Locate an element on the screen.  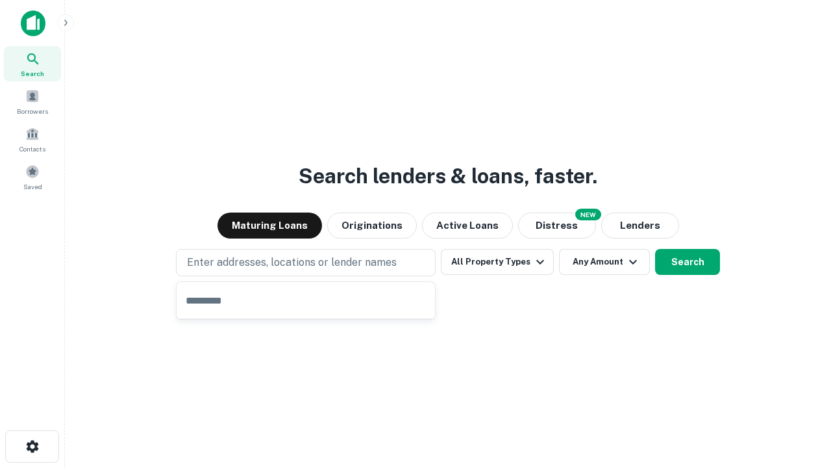
div: Saved is located at coordinates (32, 177).